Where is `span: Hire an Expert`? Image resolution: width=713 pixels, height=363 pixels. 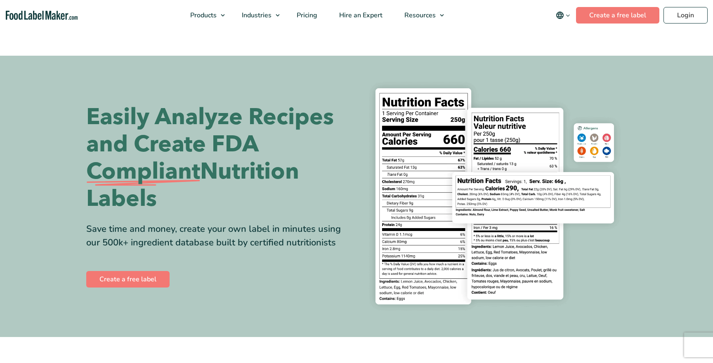
span: Hire an Expert is located at coordinates (360, 15).